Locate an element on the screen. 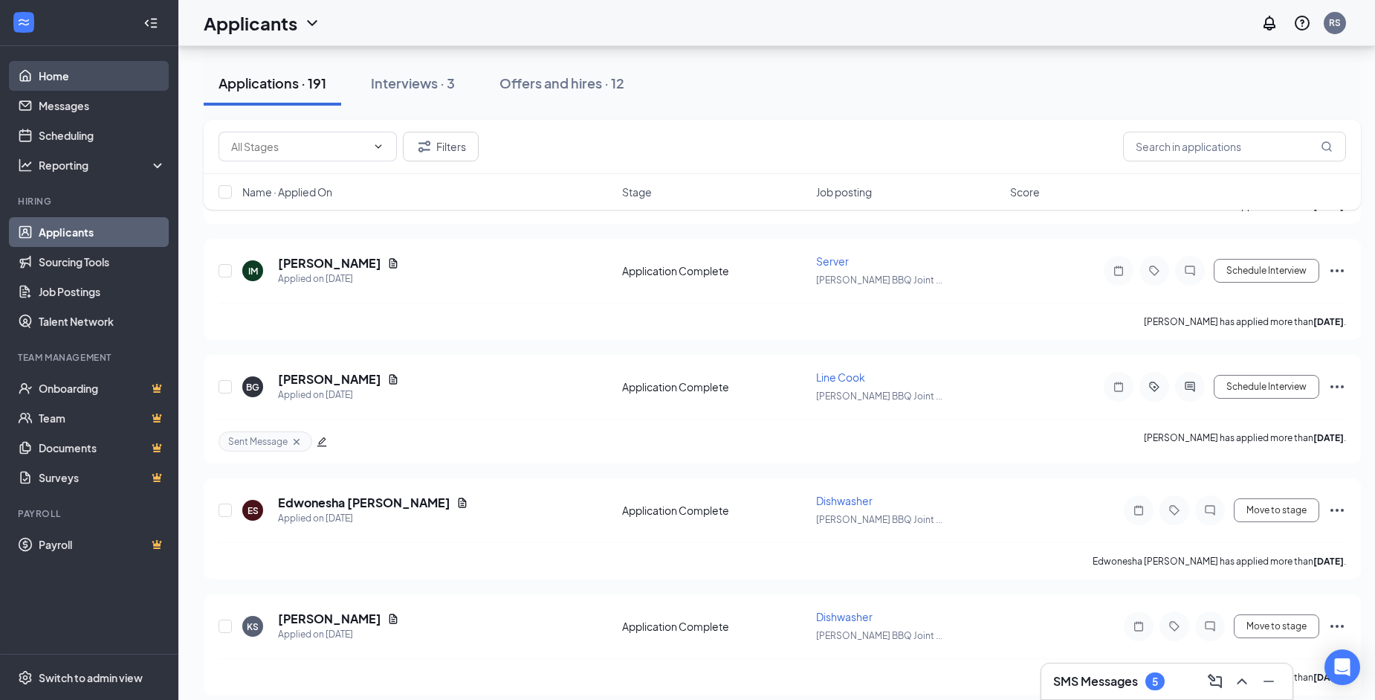 This screenshot has height=700, width=1375. div: RS is located at coordinates (1335, 22).